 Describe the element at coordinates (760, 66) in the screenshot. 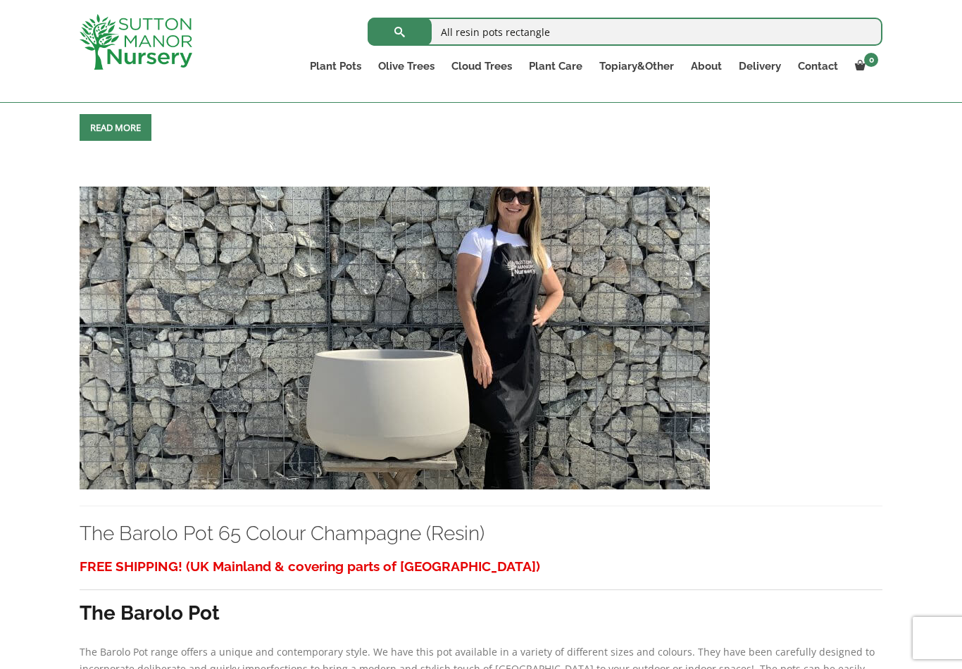

I see `a: Delivery` at that location.